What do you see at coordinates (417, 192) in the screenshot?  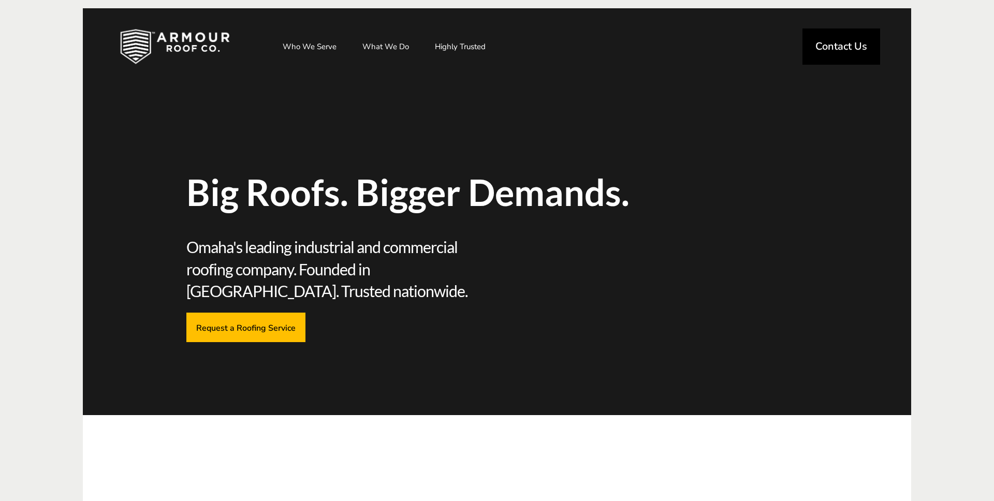 I see `span: Big Roofs. Bigger Demands.` at bounding box center [417, 192].